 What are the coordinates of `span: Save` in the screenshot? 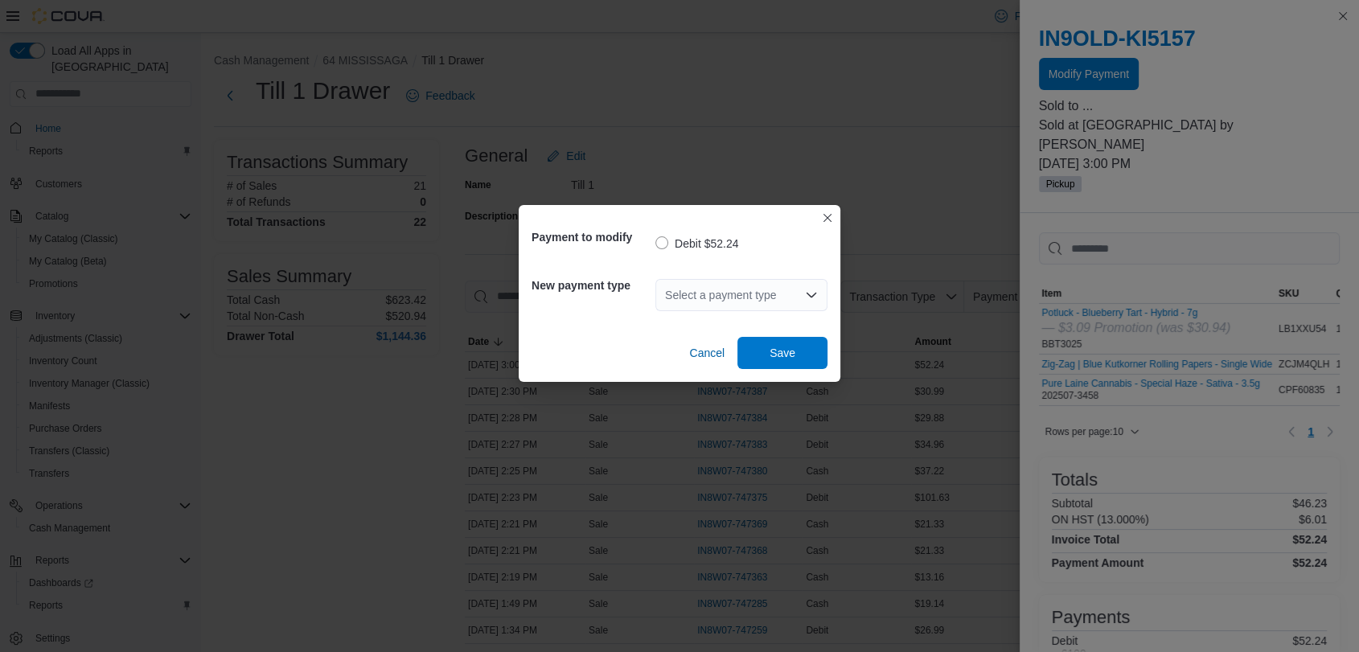 It's located at (783, 353).